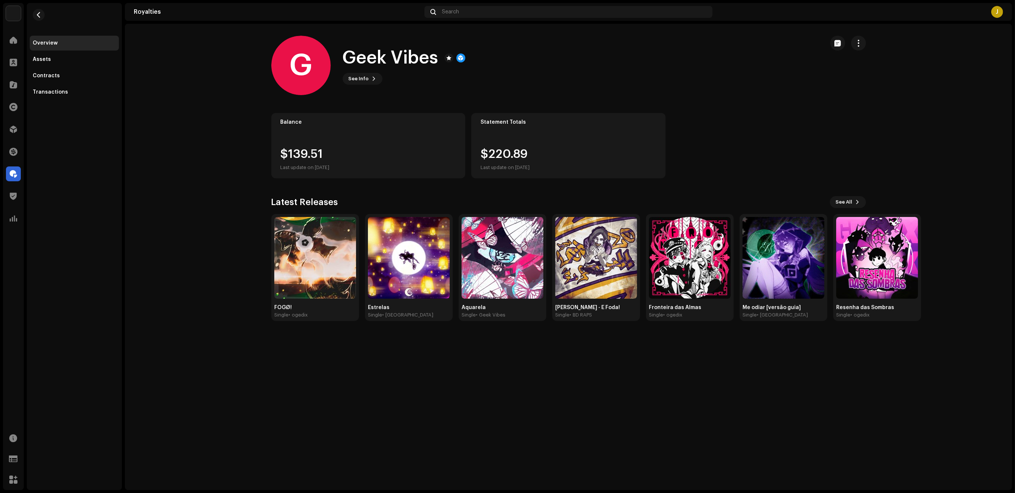  I want to click on div: Assets, so click(42, 59).